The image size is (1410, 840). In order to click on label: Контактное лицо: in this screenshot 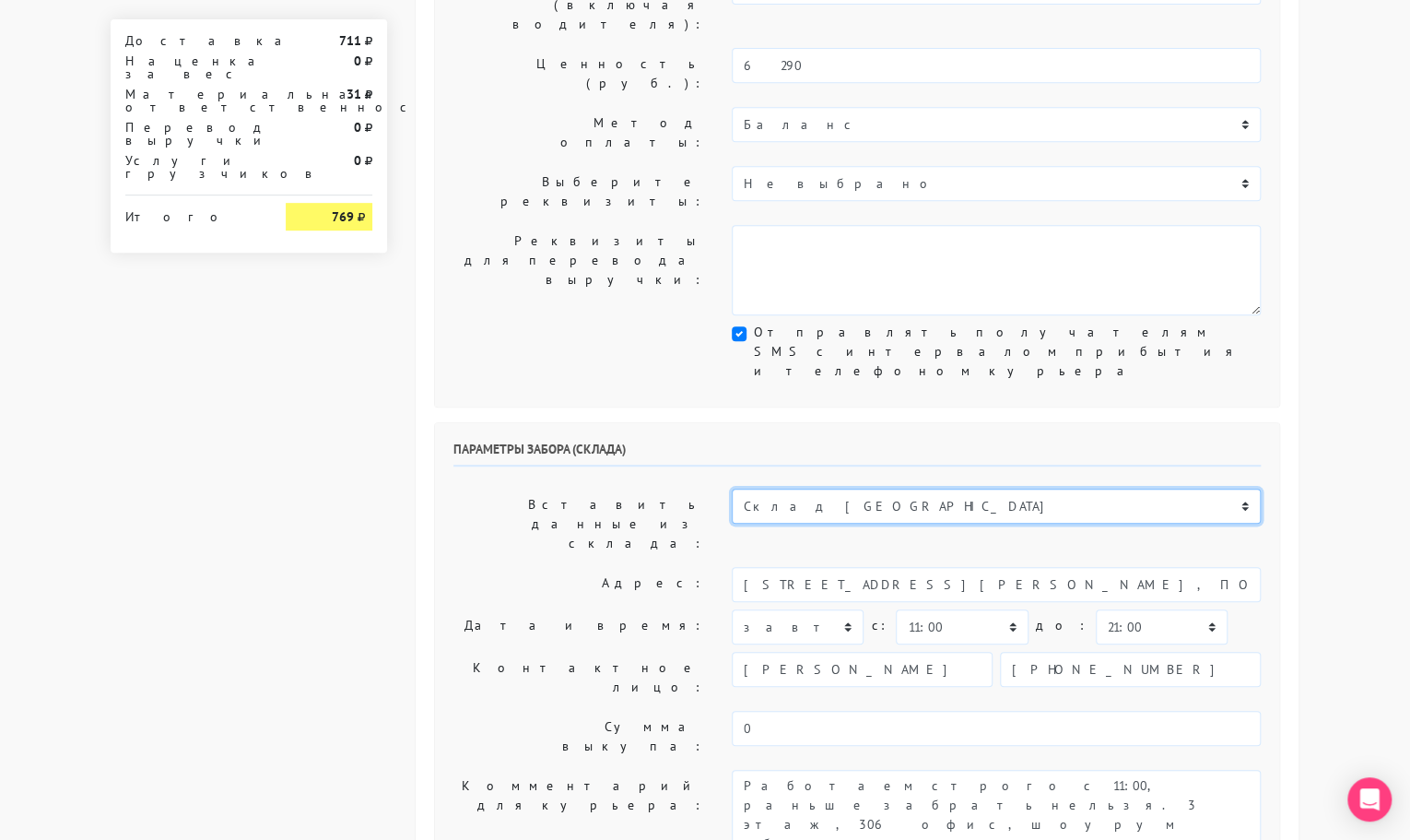, I will do `click(579, 677)`.